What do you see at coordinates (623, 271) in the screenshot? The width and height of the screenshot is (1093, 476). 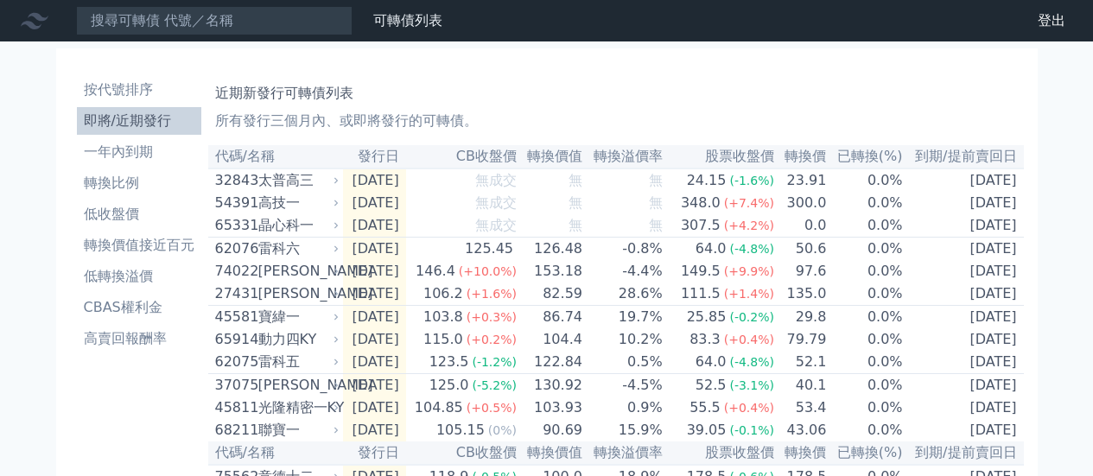 I see `td: -4.4%` at bounding box center [623, 271].